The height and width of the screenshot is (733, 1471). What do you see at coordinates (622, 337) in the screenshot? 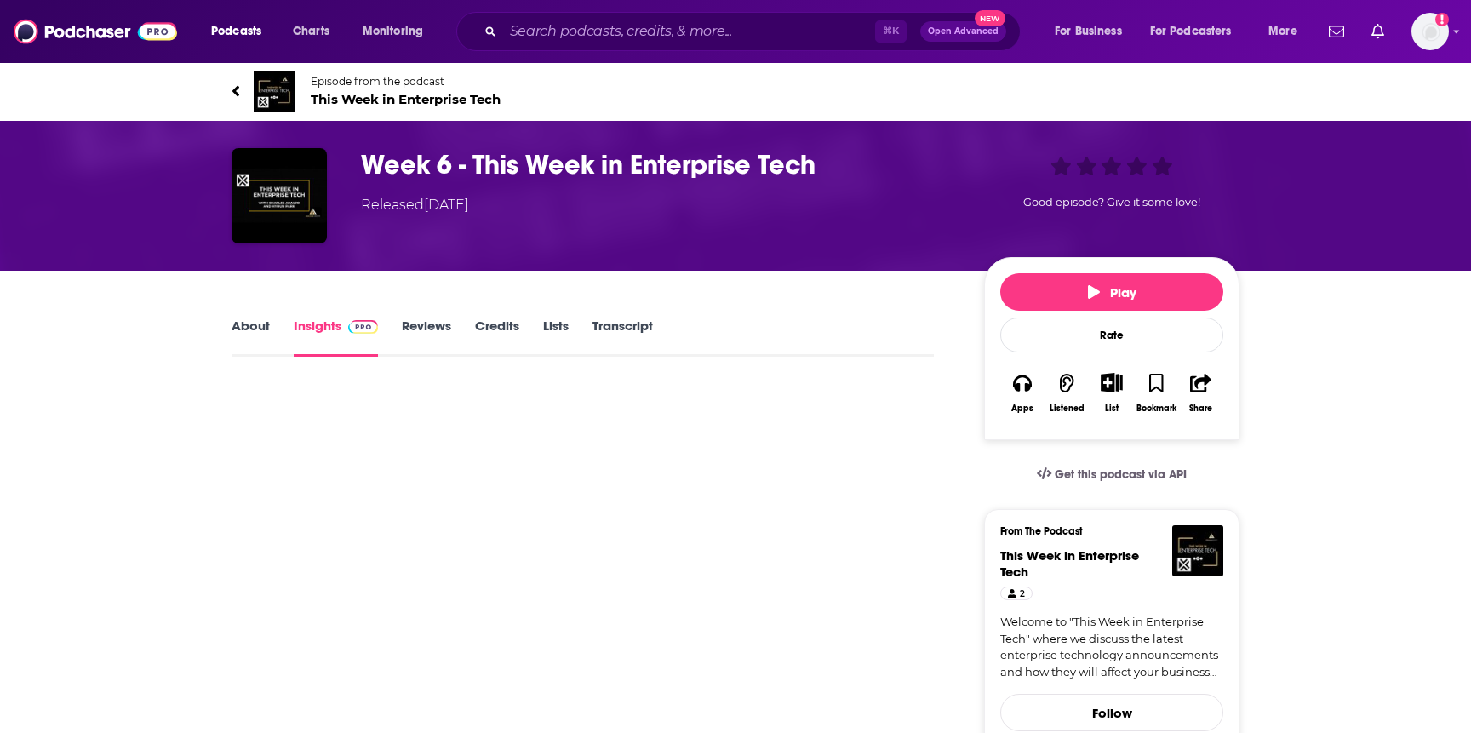
I see `a: Transcript` at bounding box center [622, 337].